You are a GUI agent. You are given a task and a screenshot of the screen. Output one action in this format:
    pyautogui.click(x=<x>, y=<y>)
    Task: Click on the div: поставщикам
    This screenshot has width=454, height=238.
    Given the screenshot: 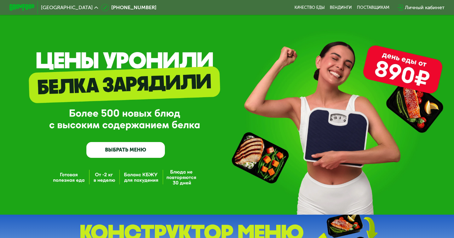 What is the action you would take?
    pyautogui.click(x=373, y=8)
    